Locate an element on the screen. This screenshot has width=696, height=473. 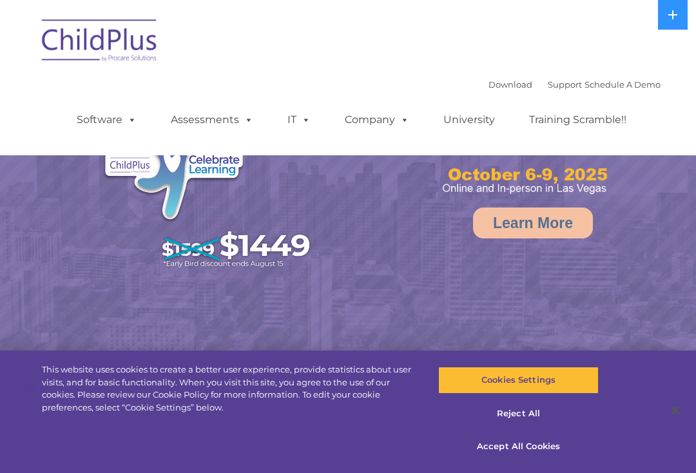
a: Learn More is located at coordinates (533, 223).